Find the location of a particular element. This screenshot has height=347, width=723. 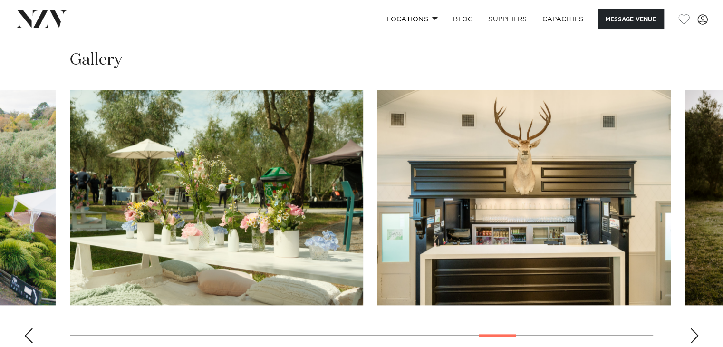

swiper-slide: 22 / 30 is located at coordinates (216, 197).